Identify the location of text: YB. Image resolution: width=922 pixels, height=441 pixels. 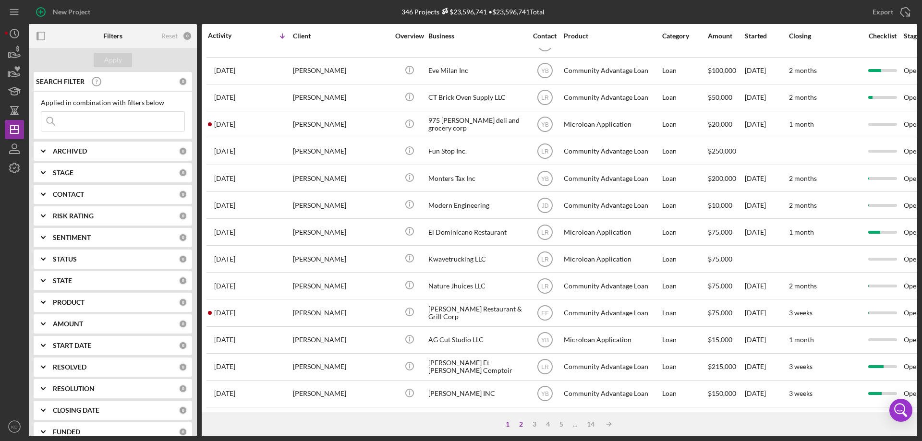
(545, 394).